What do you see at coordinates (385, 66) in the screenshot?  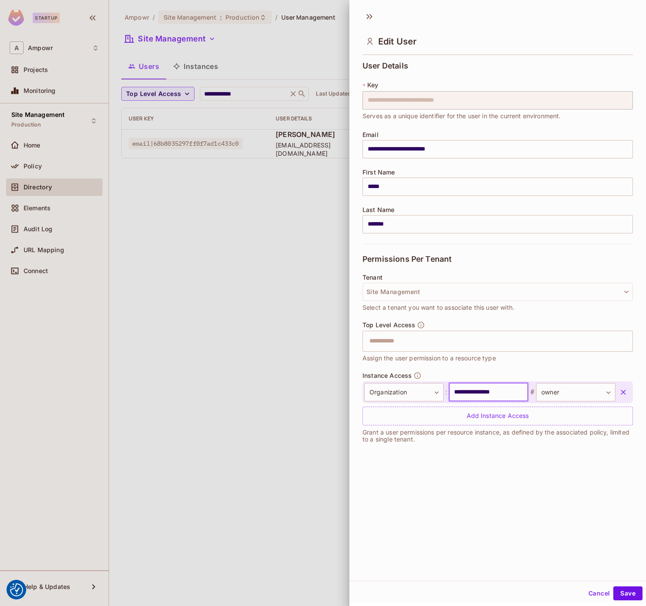 I see `span: User Details` at bounding box center [385, 66].